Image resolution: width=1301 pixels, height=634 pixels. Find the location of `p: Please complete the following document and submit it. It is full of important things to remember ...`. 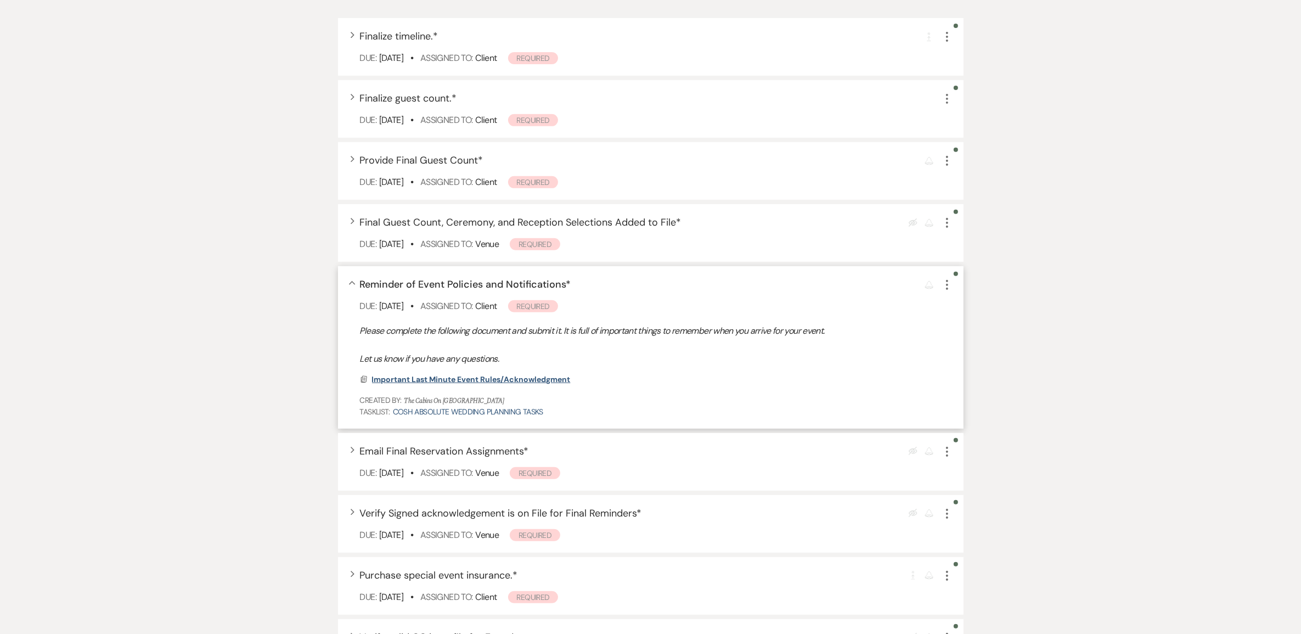

p: Please complete the following document and submit it. It is full of important things to remember ... is located at coordinates (656, 331).